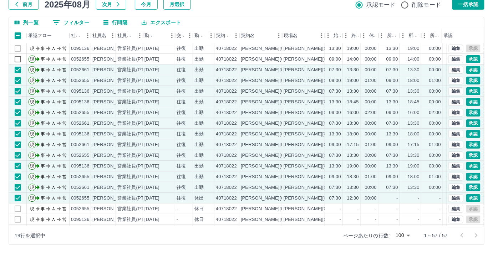 Image resolution: width=493 pixels, height=253 pixels. I want to click on div: 終業, so click(355, 36).